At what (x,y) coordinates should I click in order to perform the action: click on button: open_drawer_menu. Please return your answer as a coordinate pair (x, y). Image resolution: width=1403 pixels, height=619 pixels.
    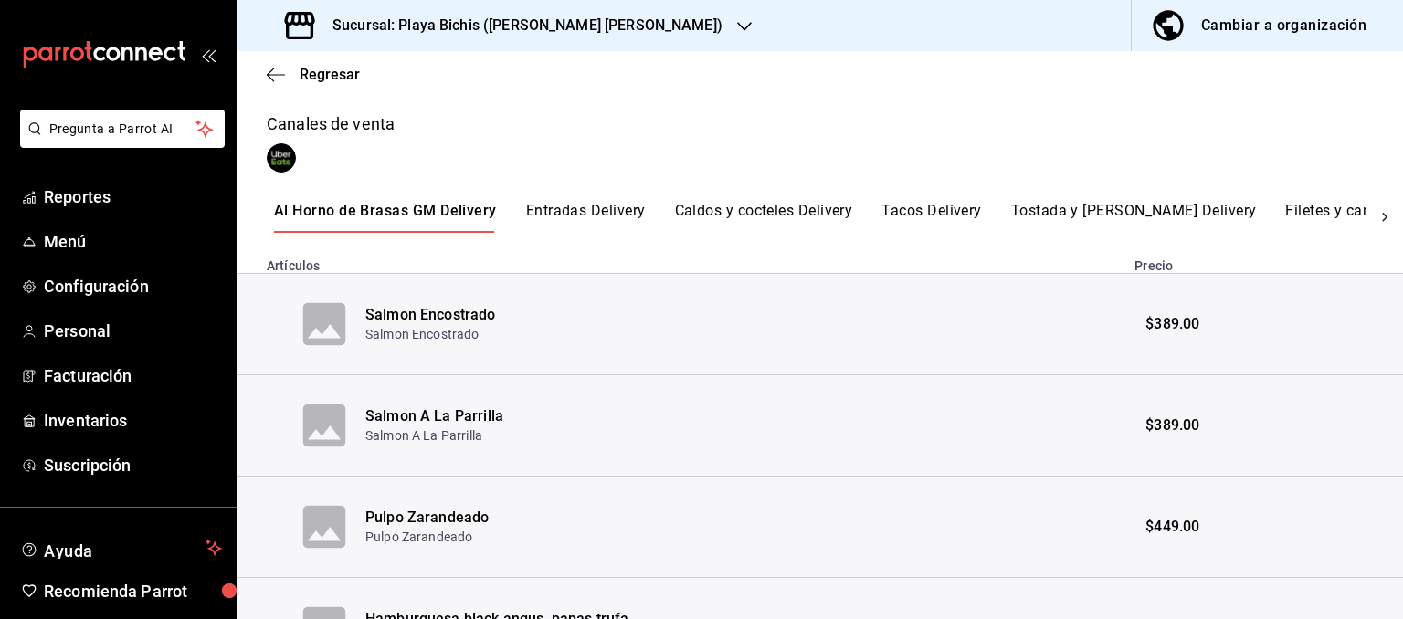
    Looking at the image, I should click on (208, 55).